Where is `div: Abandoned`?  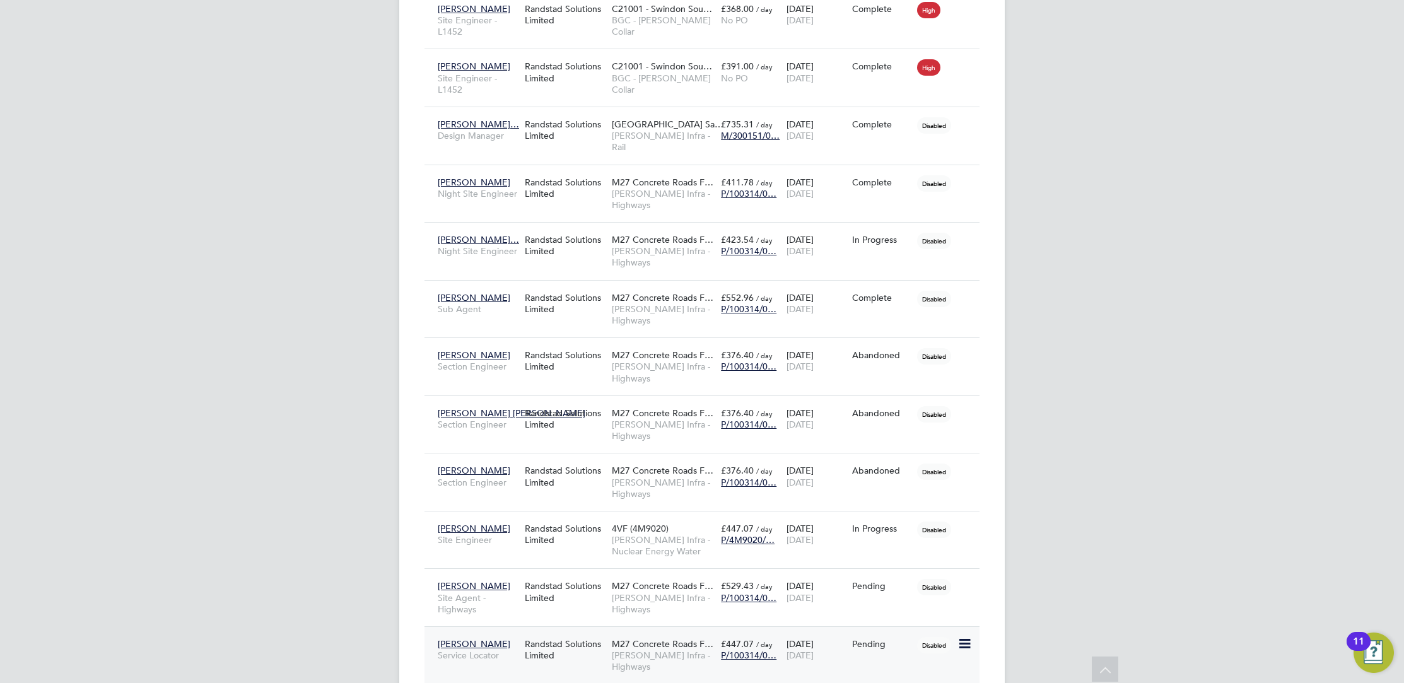 div: Abandoned is located at coordinates (882, 355).